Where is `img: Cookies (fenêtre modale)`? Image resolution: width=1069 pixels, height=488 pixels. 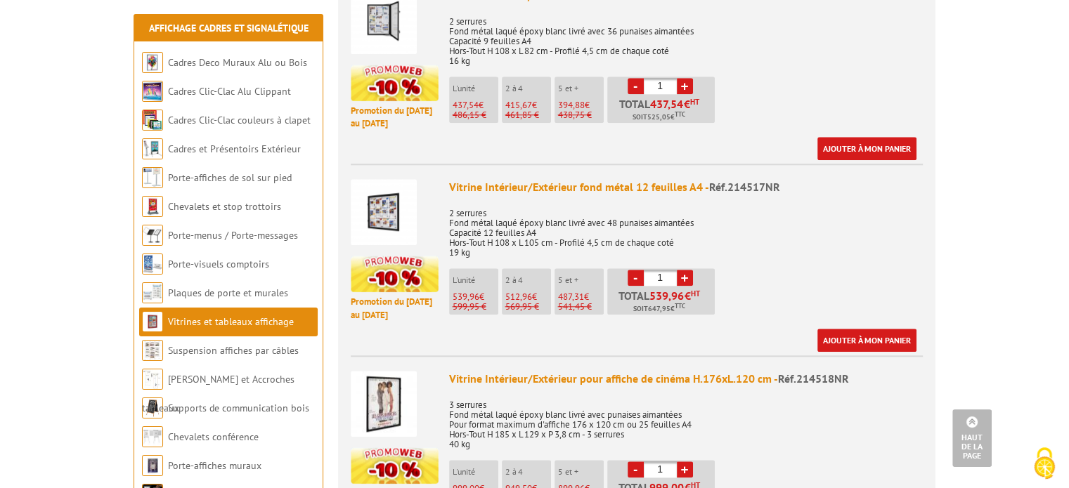 img: Cookies (fenêtre modale) is located at coordinates (1044, 464).